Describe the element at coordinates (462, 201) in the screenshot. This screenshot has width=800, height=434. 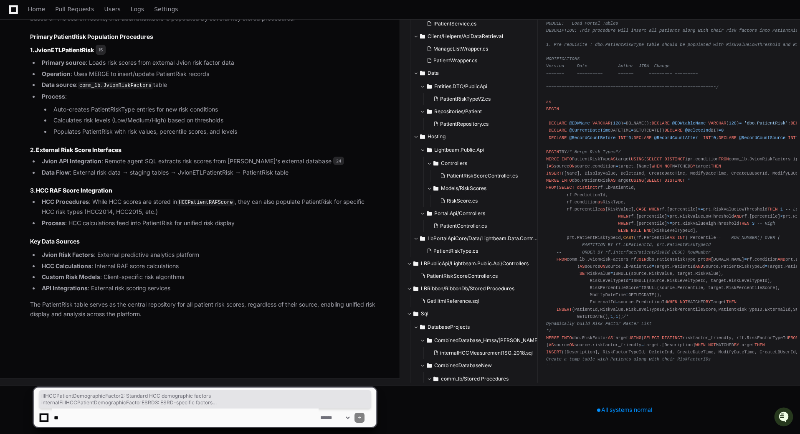
I see `span: RiskScore.cs` at that location.